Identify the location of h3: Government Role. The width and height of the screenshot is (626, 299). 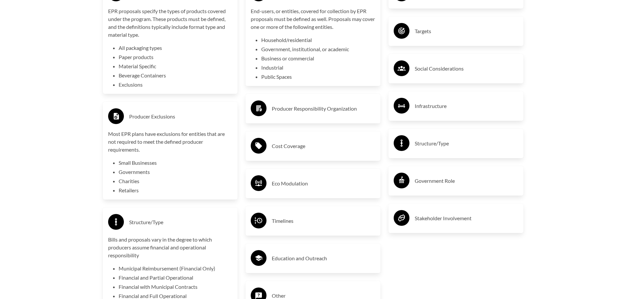
(466, 181).